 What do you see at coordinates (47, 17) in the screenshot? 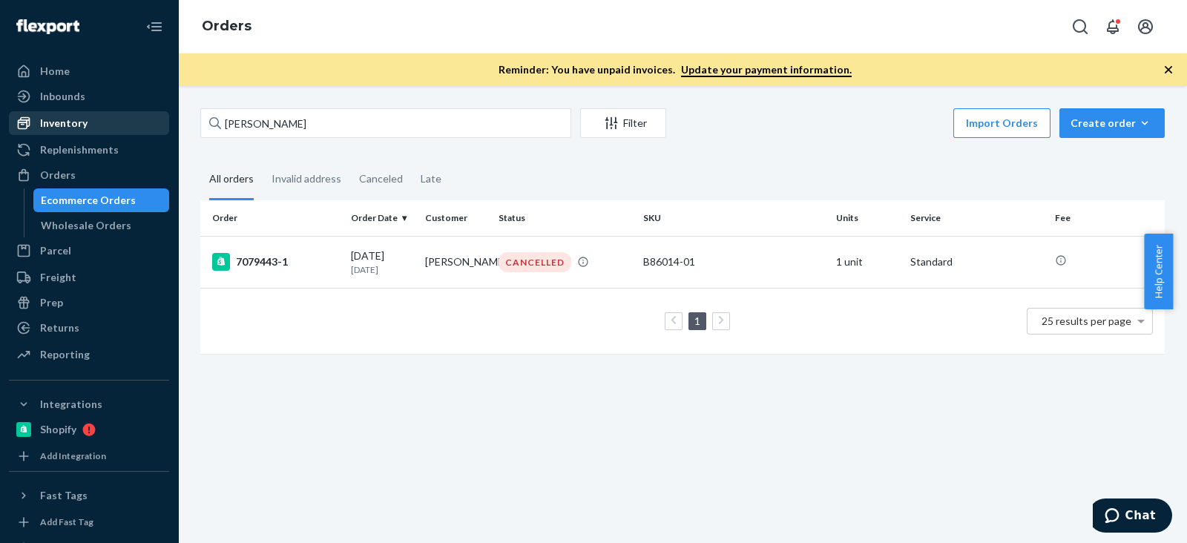
I see `span: Chat` at bounding box center [47, 17].